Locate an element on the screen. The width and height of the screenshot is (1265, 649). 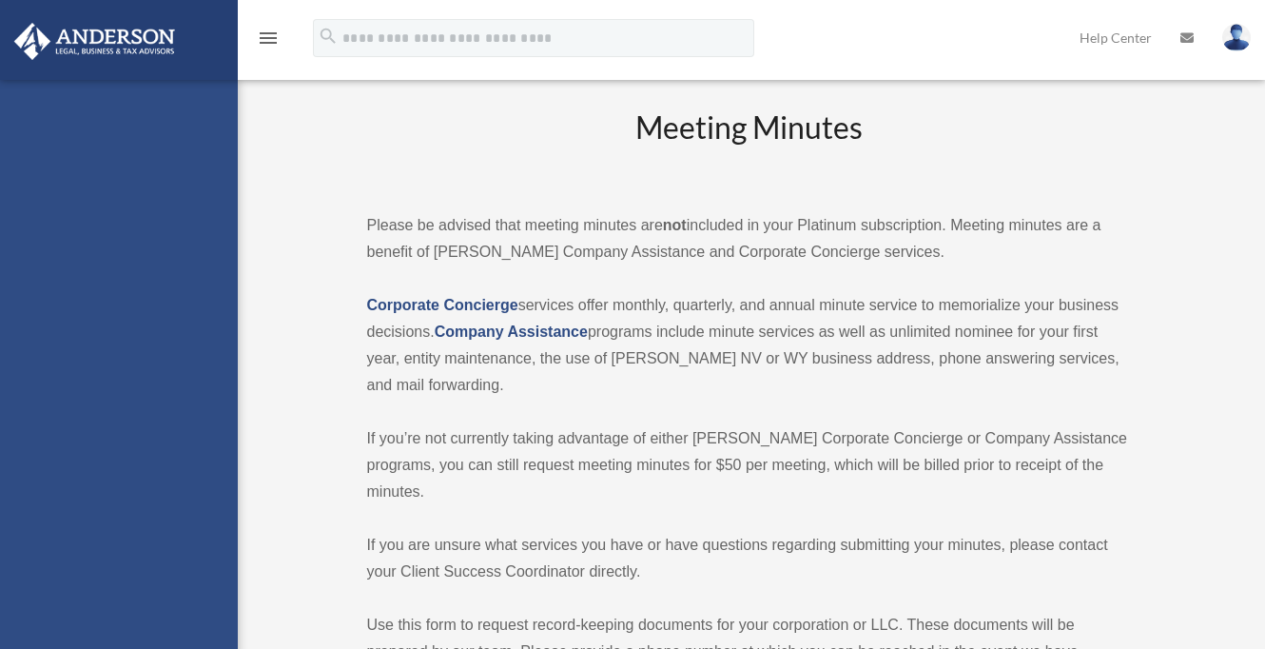
p: Please be advised that meeting minutes are included in your Platinum subscription. Meeting minute... is located at coordinates (750, 239).